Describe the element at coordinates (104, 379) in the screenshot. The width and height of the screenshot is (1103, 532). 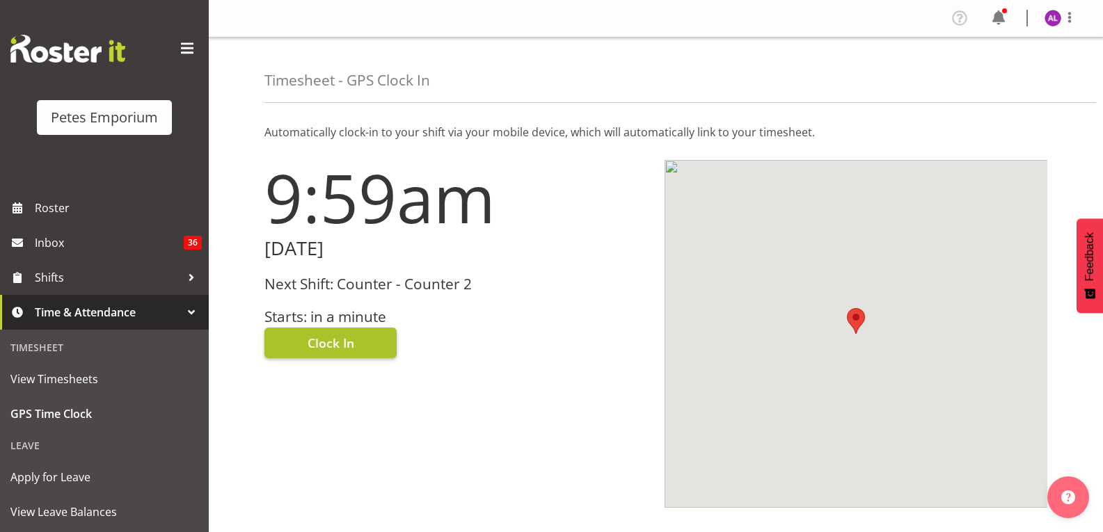
I see `span: View Timesheets` at that location.